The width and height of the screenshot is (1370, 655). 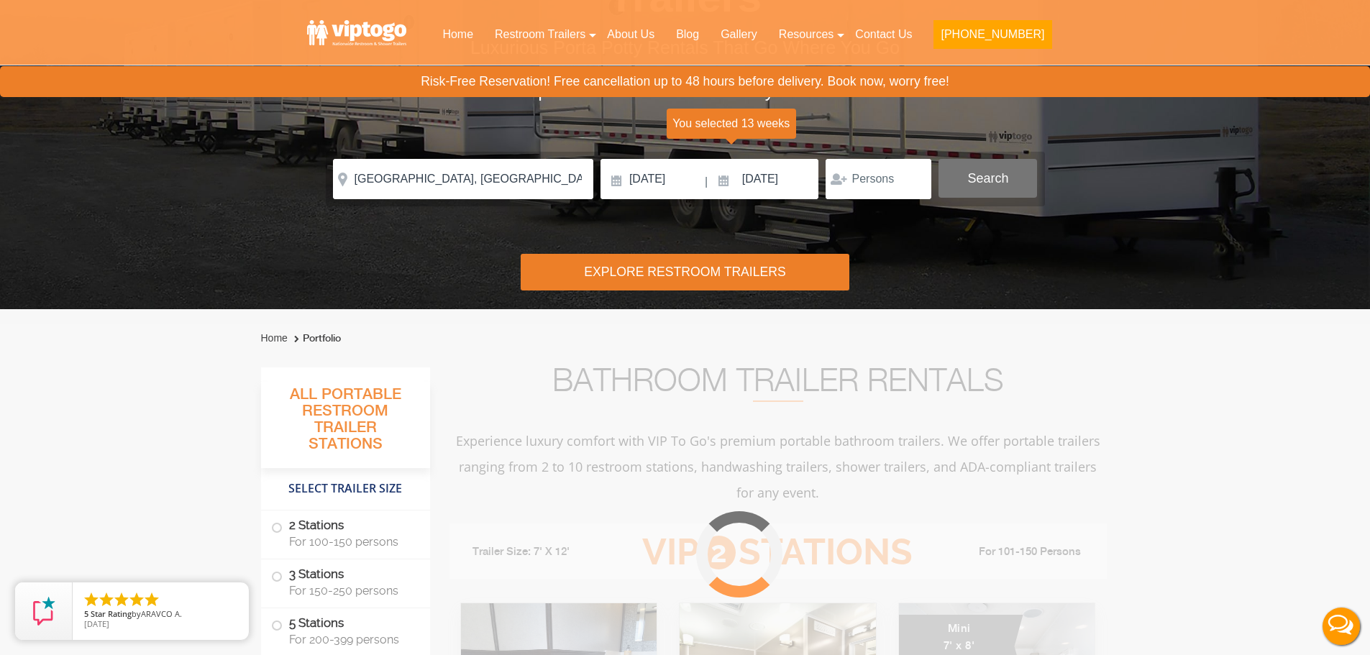 I want to click on span: For 100-150 persons, so click(x=351, y=541).